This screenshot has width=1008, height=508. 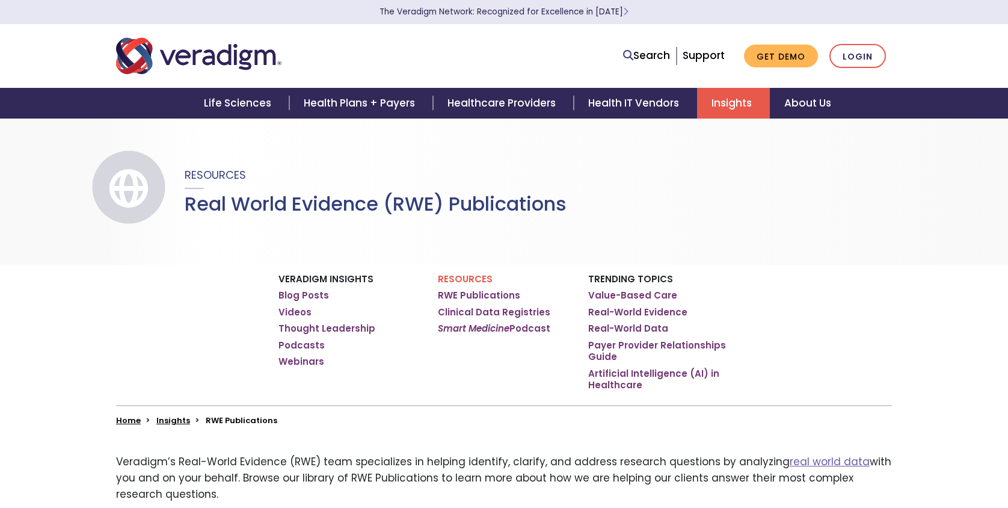 What do you see at coordinates (628, 328) in the screenshot?
I see `a: Real-World Data` at bounding box center [628, 328].